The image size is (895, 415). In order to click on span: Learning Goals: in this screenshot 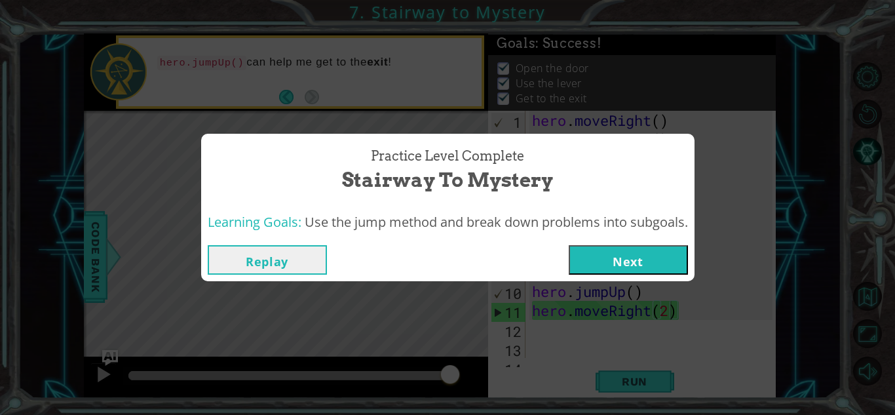, I will do `click(254, 221)`.